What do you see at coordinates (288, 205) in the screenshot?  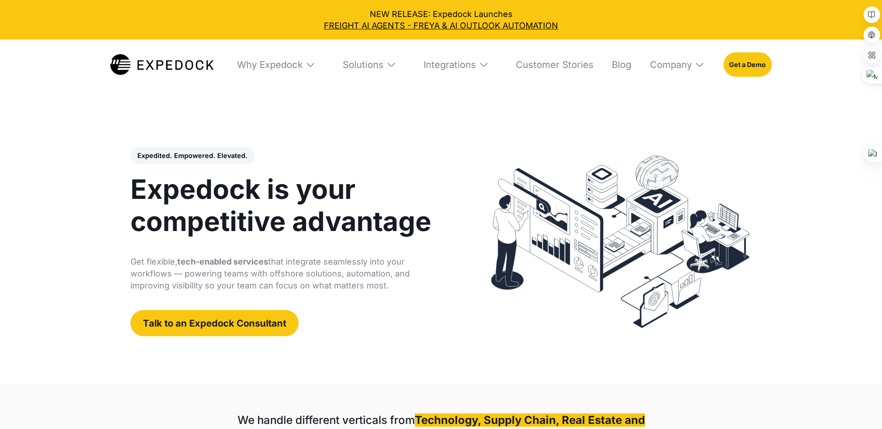 I see `h1: Expedock is your competitive advantage` at bounding box center [288, 205].